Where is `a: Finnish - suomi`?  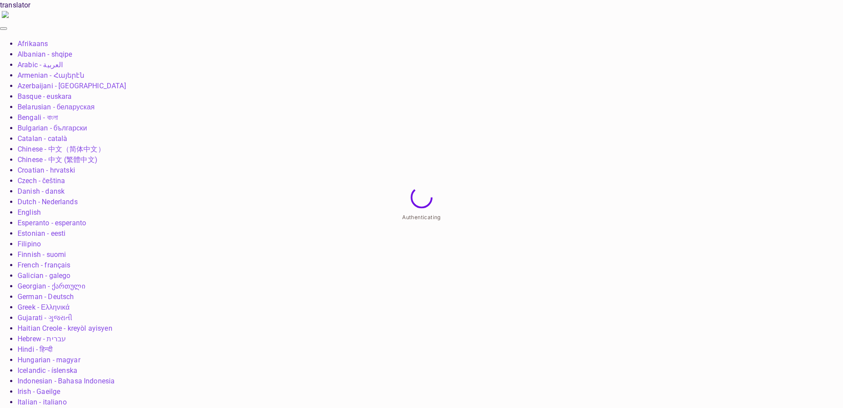
a: Finnish - suomi is located at coordinates (42, 254).